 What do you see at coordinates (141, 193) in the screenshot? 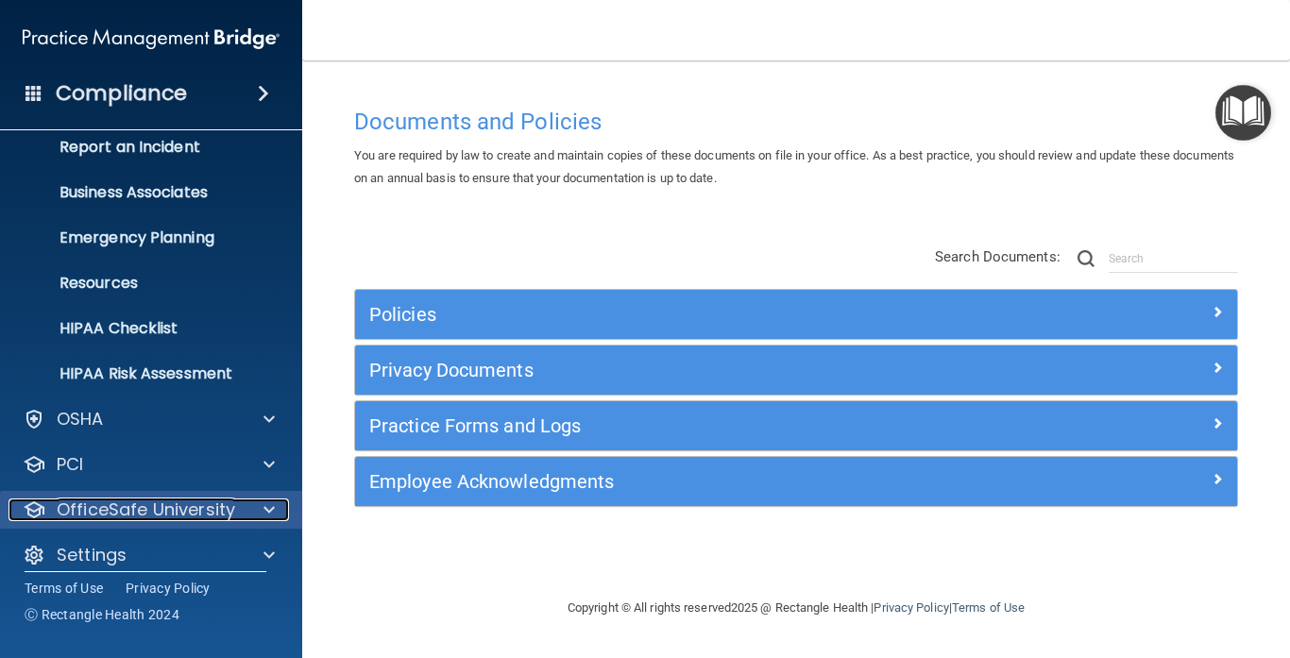
I see `p: Business Associates` at bounding box center [141, 193].